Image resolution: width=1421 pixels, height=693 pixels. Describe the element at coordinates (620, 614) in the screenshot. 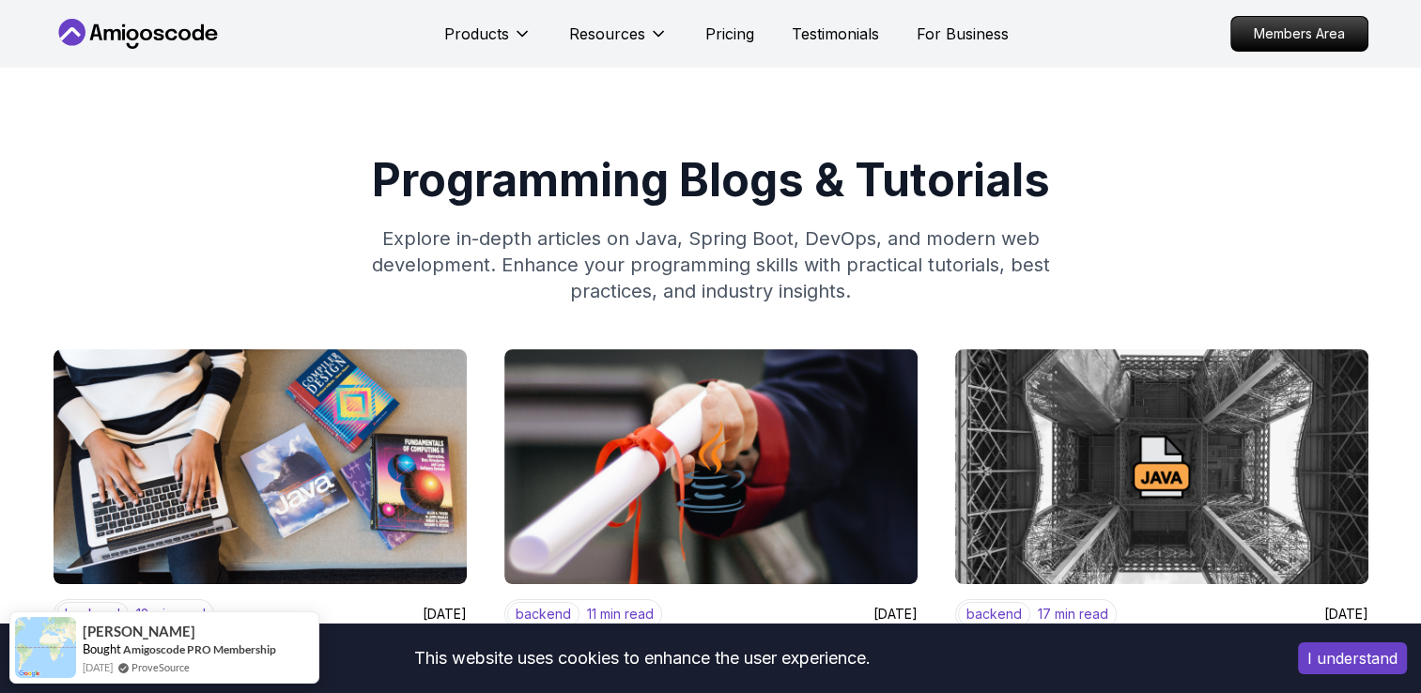

I see `p: 11 min read` at that location.